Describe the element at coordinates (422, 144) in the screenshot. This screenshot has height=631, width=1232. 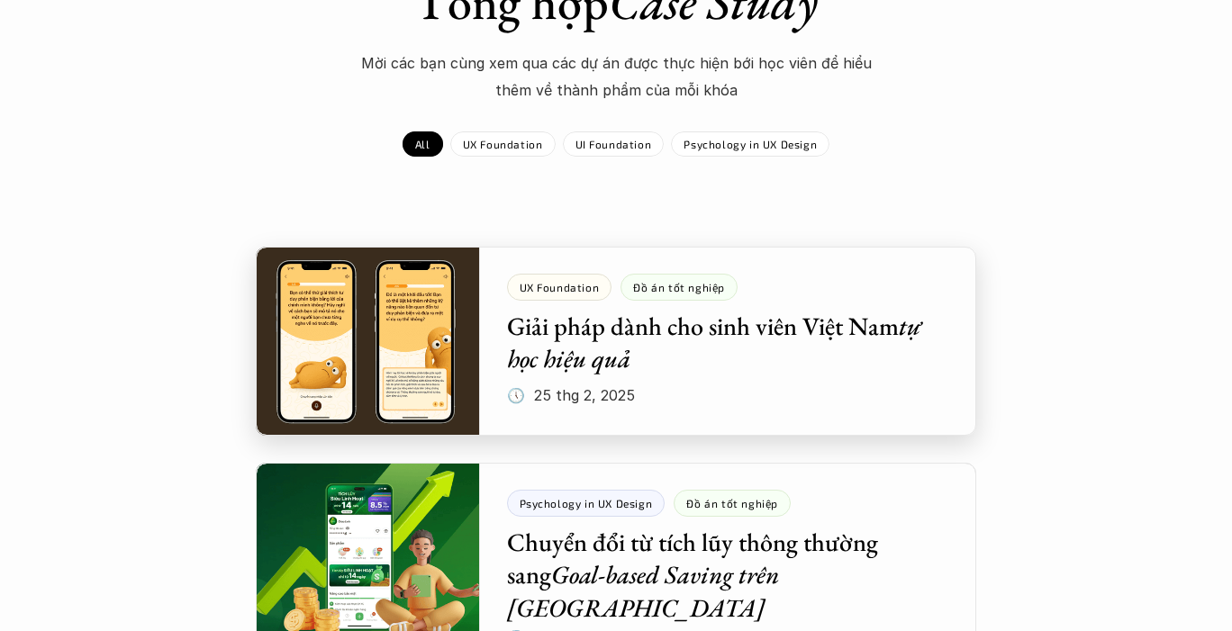
I see `p: All` at that location.